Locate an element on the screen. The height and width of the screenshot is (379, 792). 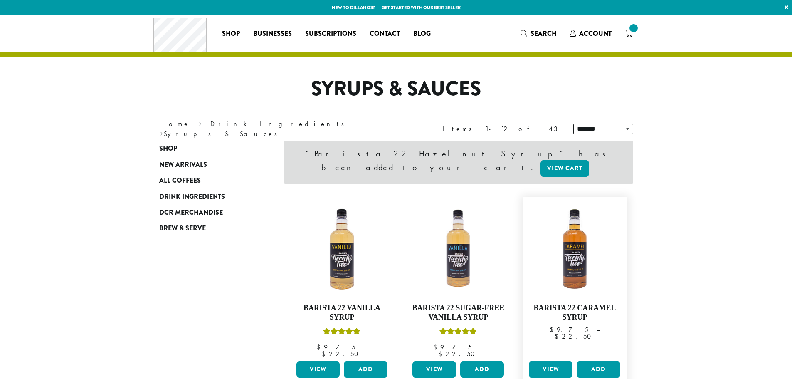
span: DCR Merchandise is located at coordinates (191, 212).